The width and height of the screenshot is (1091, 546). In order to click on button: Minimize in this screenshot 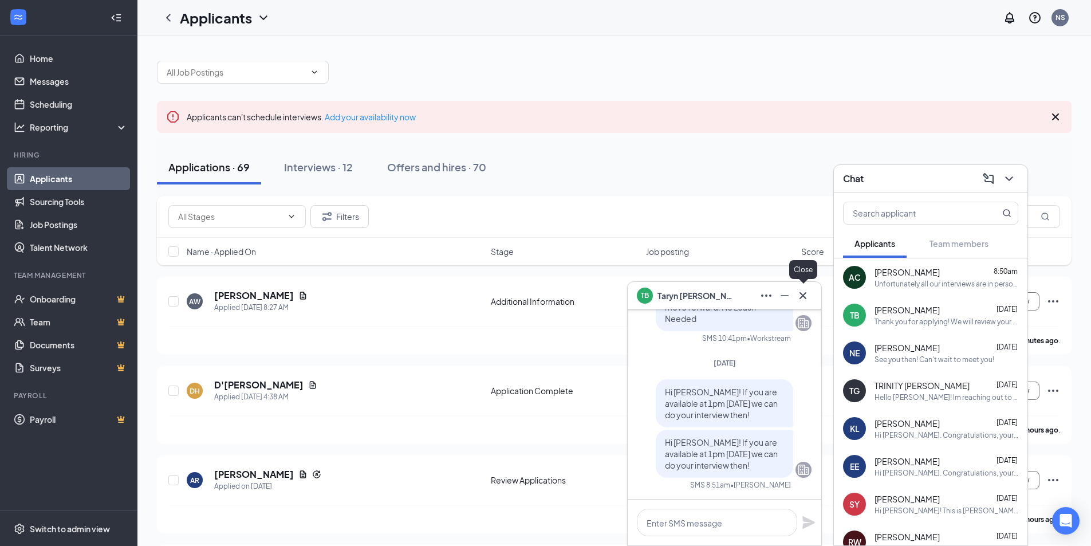, I will do `click(784, 295)`.